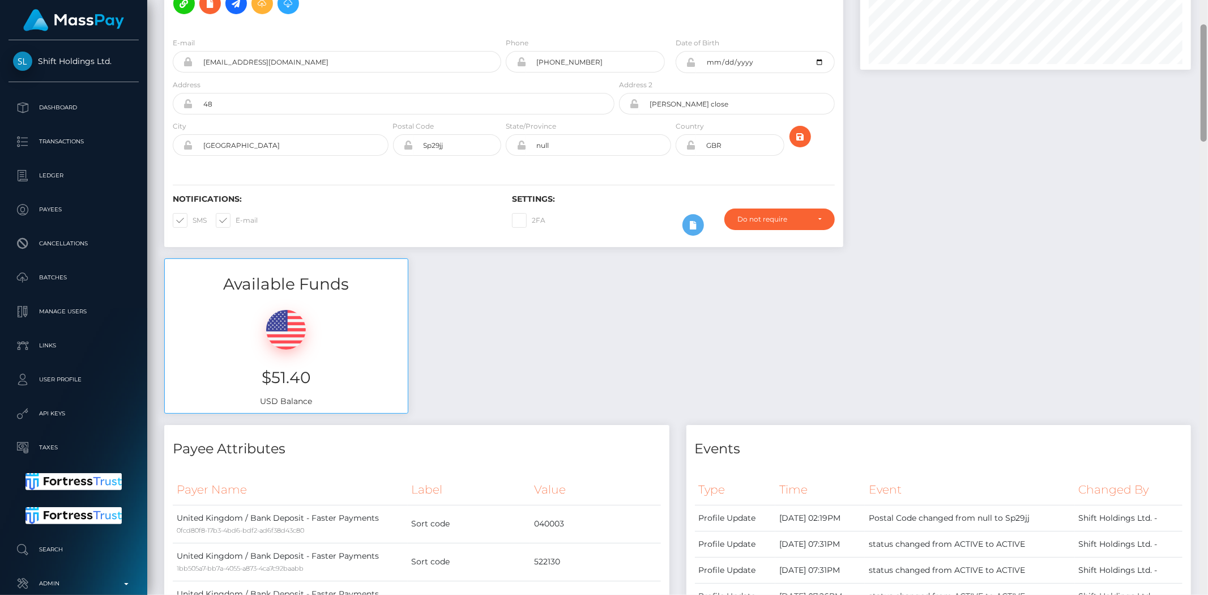  Describe the element at coordinates (190, 220) in the screenshot. I see `label: SMS` at that location.